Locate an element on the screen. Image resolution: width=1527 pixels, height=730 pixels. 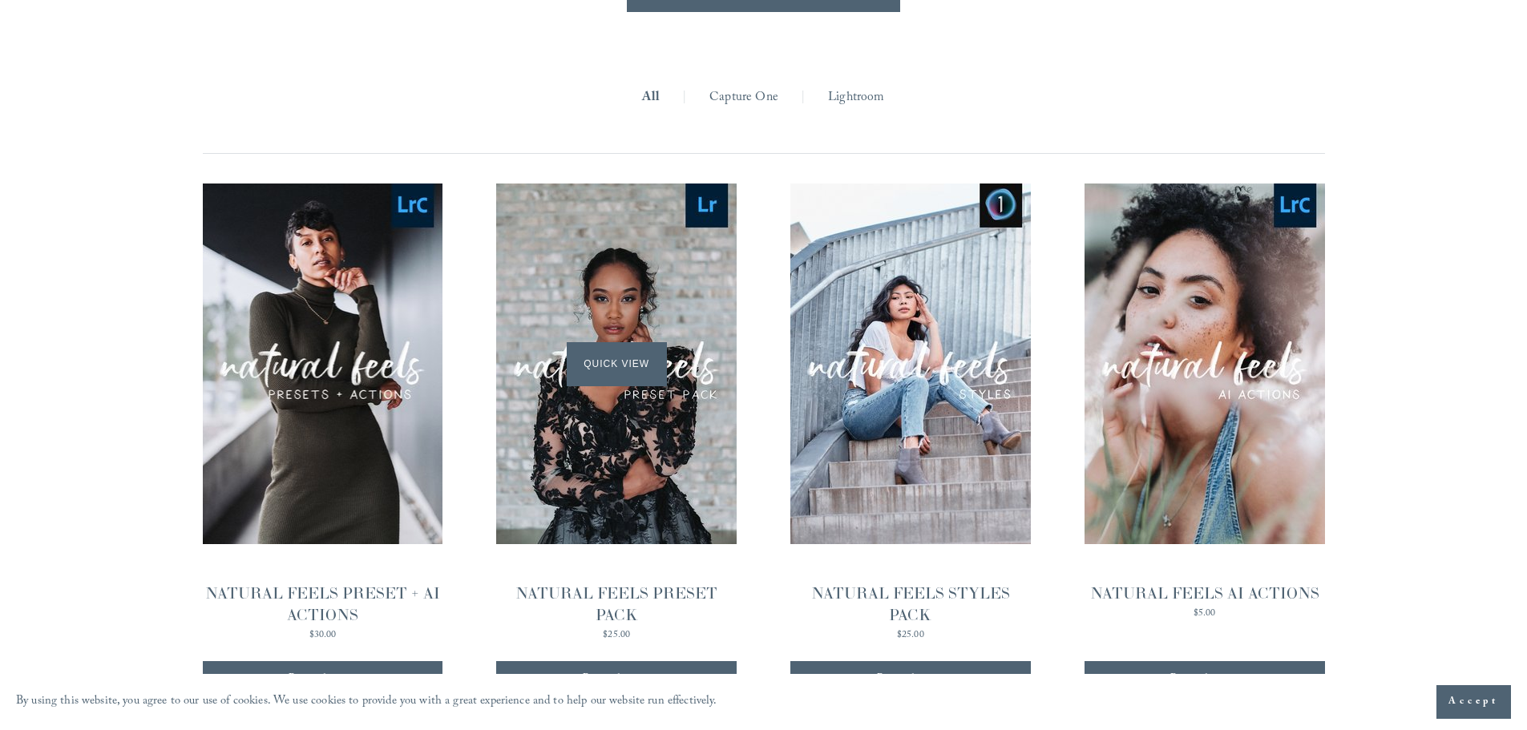
a: NATURAL FEELS PRESET + AI ACTIONS is located at coordinates (323, 413).